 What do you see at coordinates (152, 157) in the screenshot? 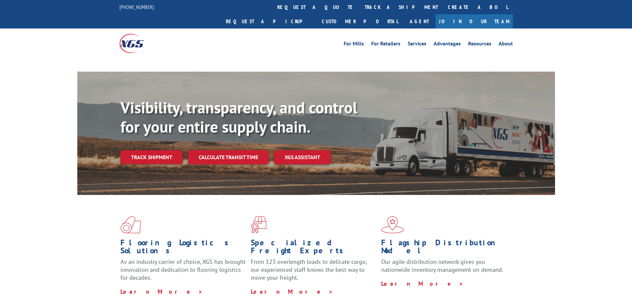
I see `a: Track shipment` at bounding box center [152, 157].